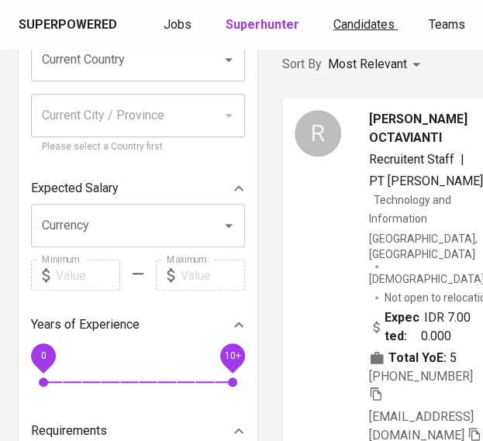  I want to click on span: 0, so click(43, 356).